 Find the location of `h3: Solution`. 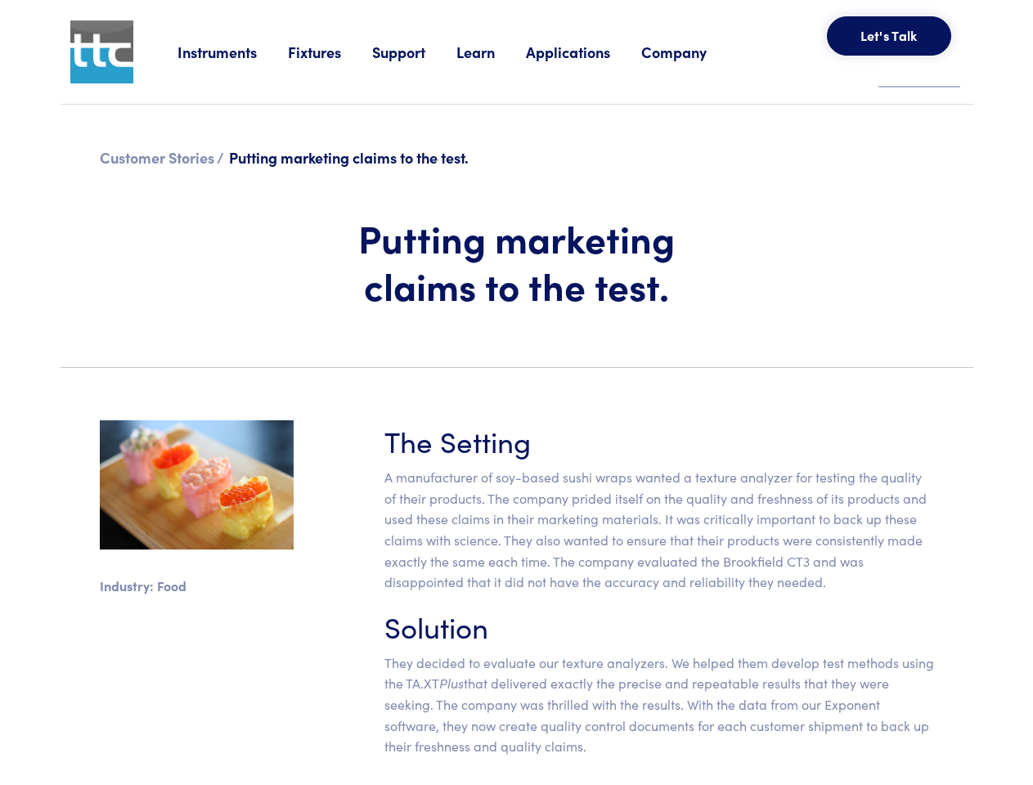

h3: Solution is located at coordinates (659, 626).